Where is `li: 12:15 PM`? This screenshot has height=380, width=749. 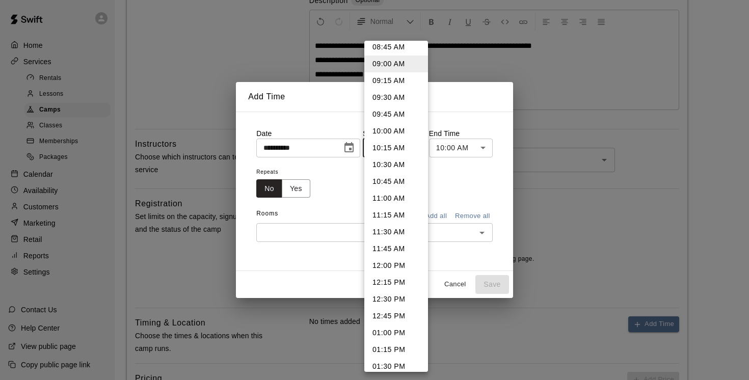 li: 12:15 PM is located at coordinates (396, 282).